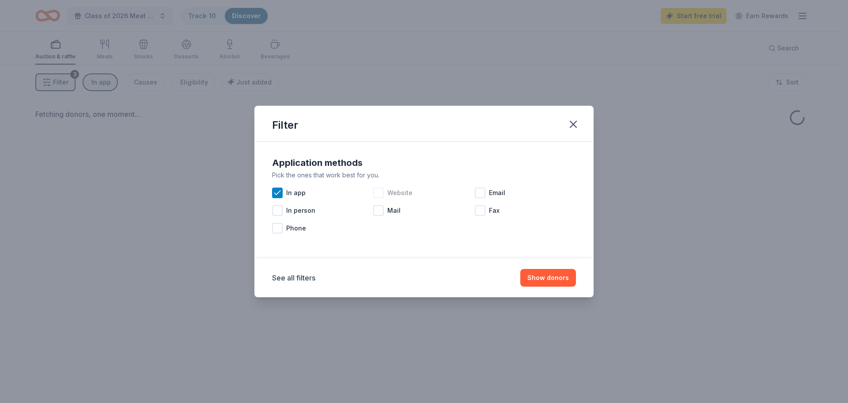 This screenshot has width=848, height=403. I want to click on button: Show donors, so click(548, 278).